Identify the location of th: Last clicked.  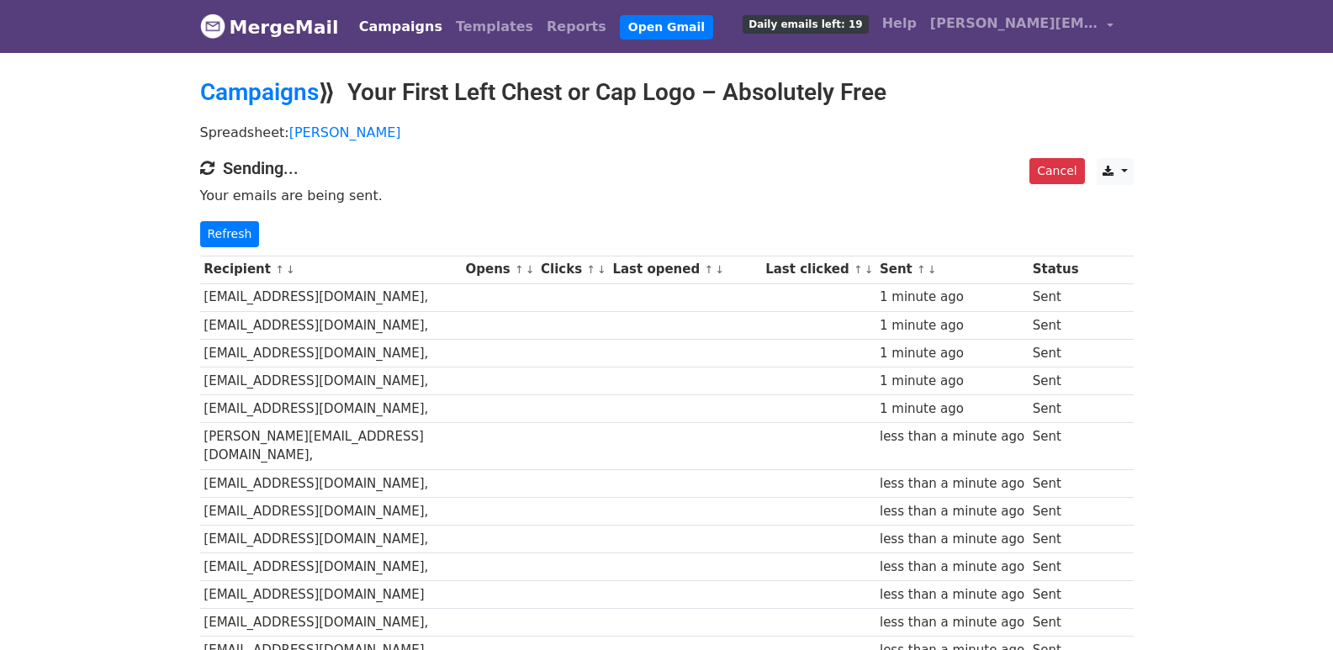
(818, 269).